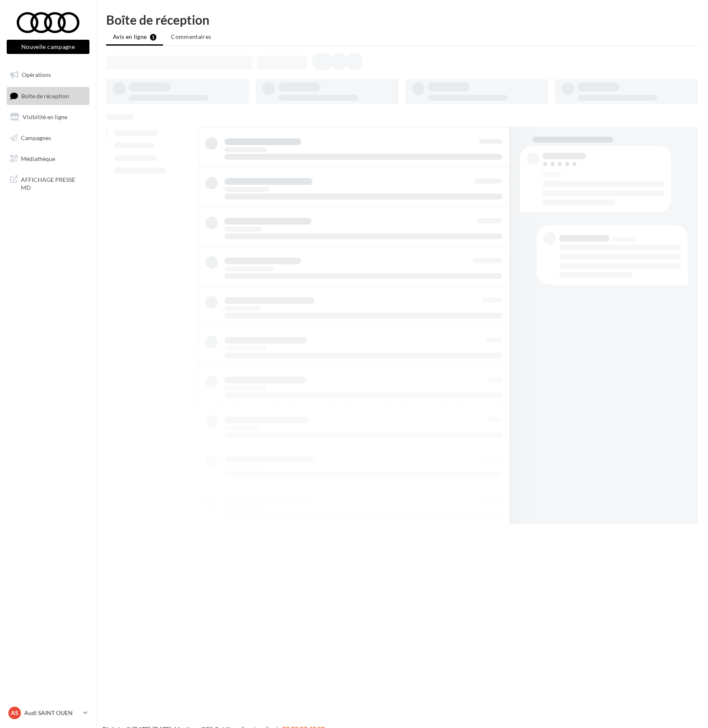  What do you see at coordinates (48, 75) in the screenshot?
I see `a: Opérations` at bounding box center [48, 75].